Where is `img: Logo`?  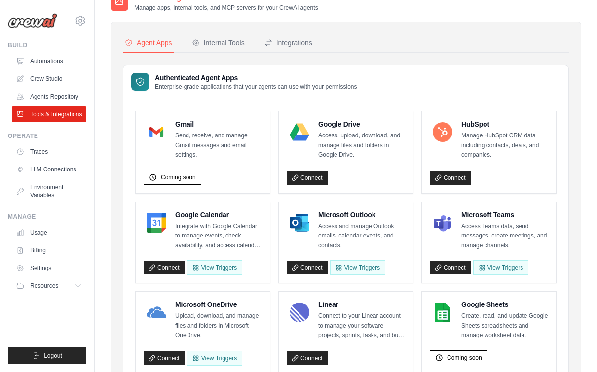
img: Logo is located at coordinates (33, 21).